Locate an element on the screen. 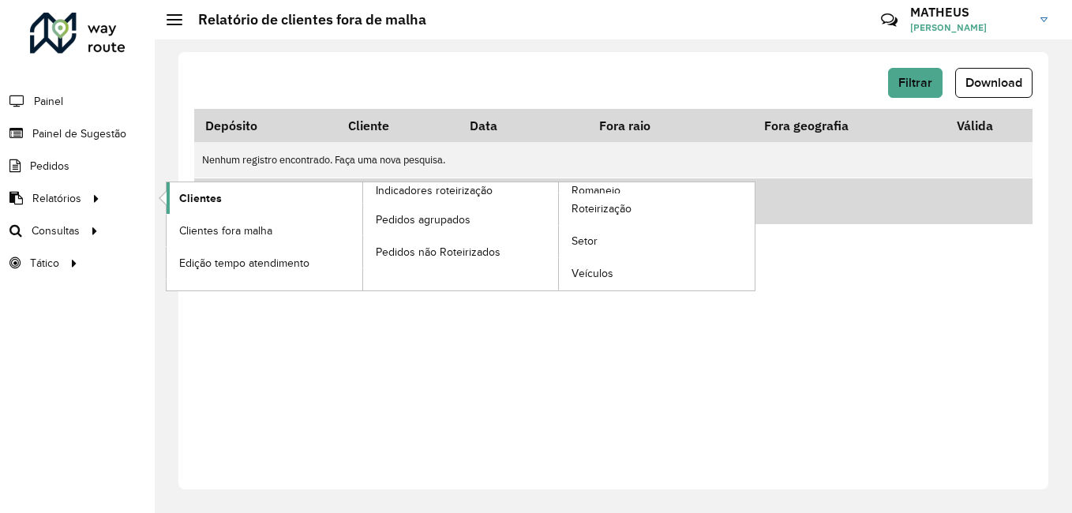 This screenshot has height=513, width=1072. span: Consultas is located at coordinates (55, 230).